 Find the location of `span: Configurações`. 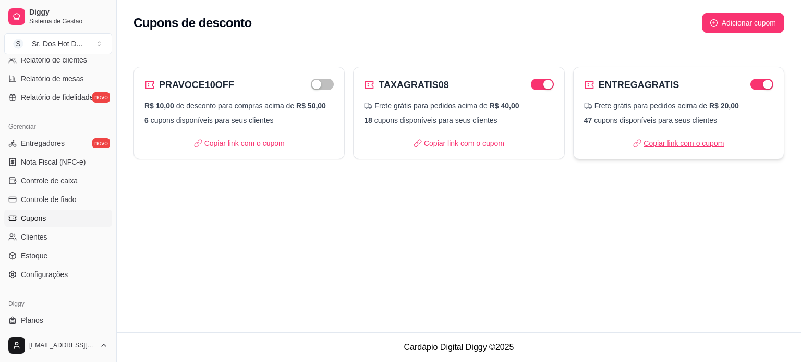

span: Configurações is located at coordinates (44, 275).